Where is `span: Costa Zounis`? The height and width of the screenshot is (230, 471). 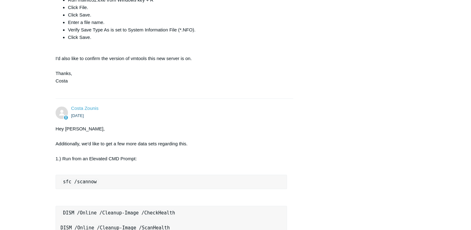 span: Costa Zounis is located at coordinates (85, 108).